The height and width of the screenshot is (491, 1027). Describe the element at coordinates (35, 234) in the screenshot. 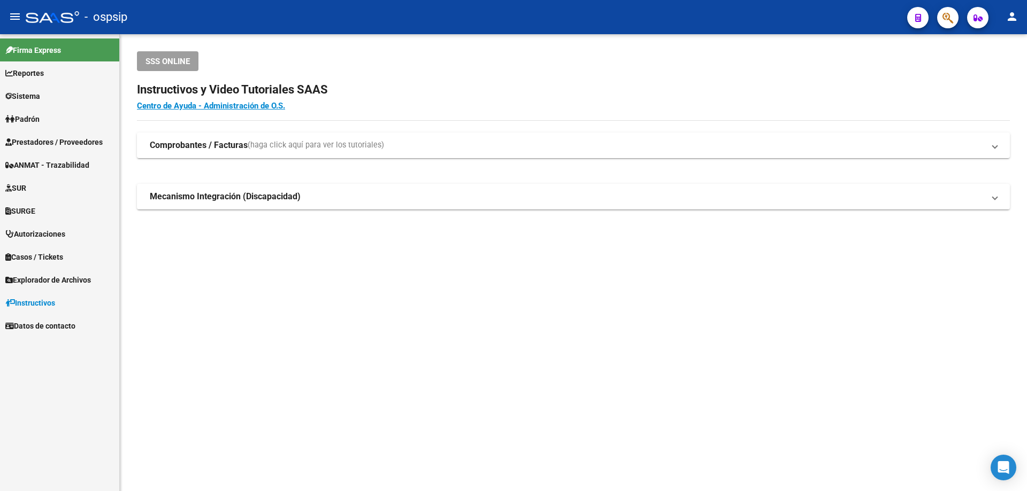

I see `span: Autorizaciones` at that location.